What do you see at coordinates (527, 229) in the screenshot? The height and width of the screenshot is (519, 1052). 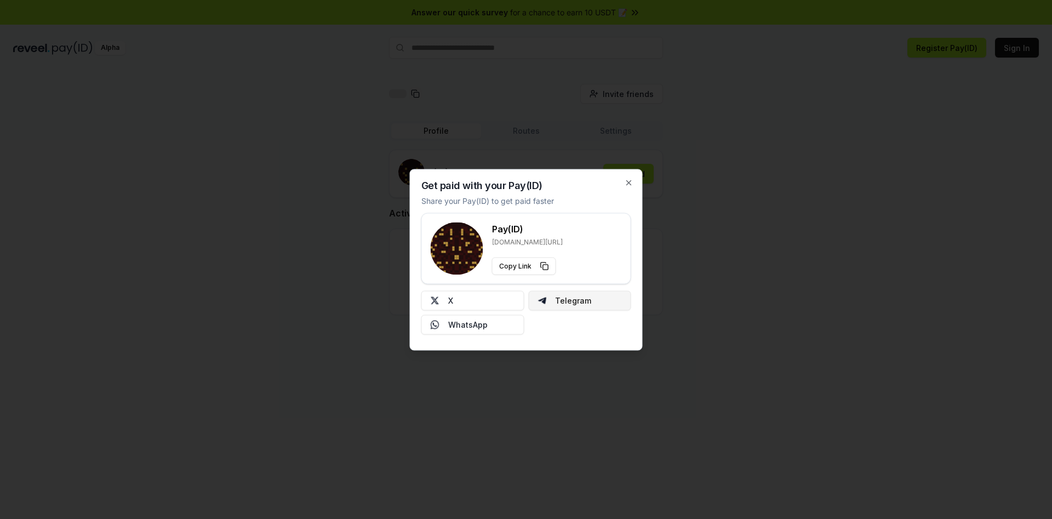 I see `h3: Pay(ID)` at bounding box center [527, 229].